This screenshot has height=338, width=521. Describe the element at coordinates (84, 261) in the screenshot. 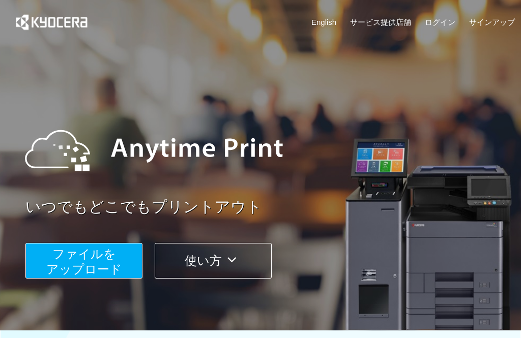

I see `button: ファイルを​​アップロード` at that location.